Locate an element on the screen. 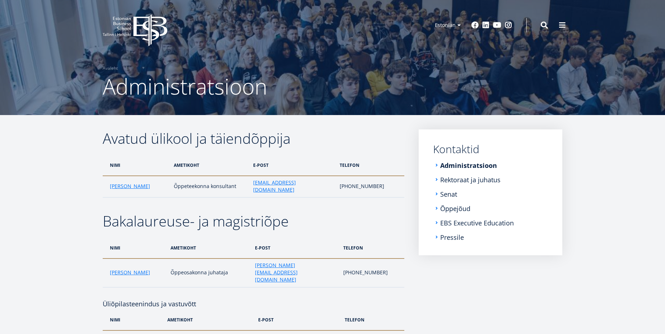  a: Instagram is located at coordinates (509, 25).